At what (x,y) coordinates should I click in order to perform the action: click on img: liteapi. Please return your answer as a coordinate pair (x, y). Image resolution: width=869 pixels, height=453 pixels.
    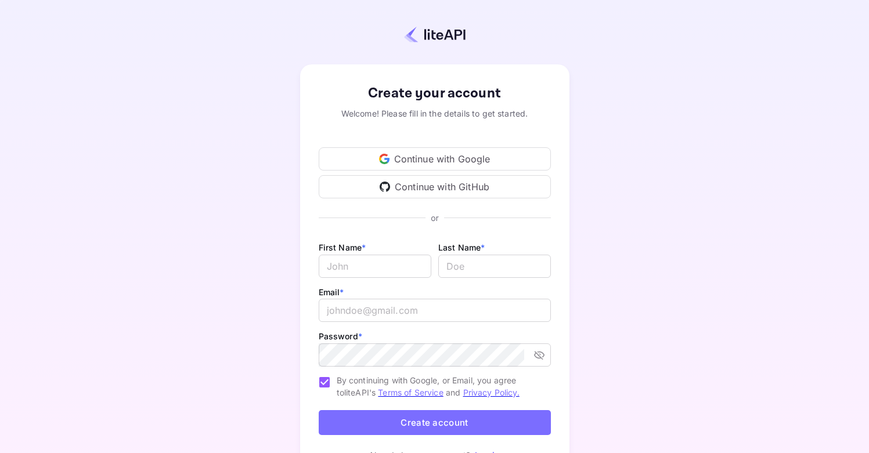
    Looking at the image, I should click on (435, 34).